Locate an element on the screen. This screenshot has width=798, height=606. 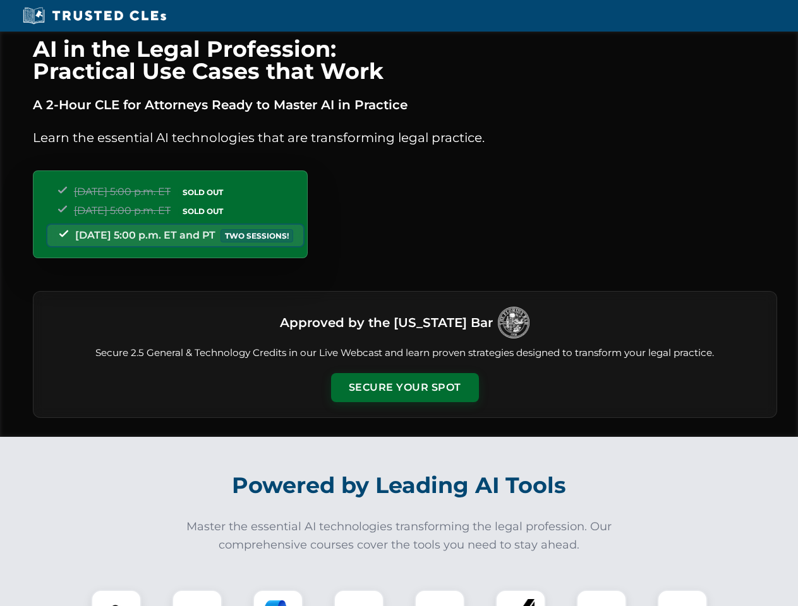
p: Learn the essential AI technologies that are transforming legal practice. is located at coordinates (405, 138).